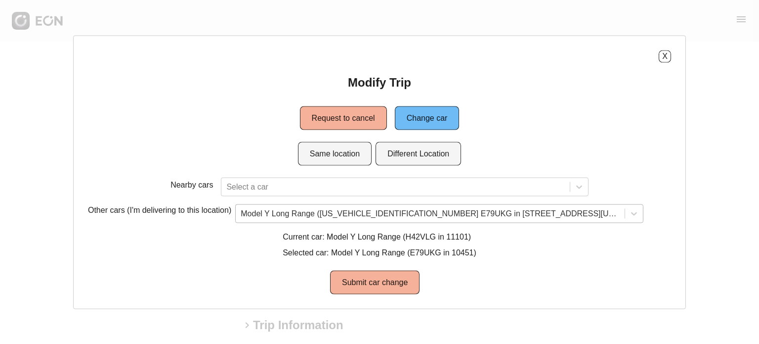  Describe the element at coordinates (375, 282) in the screenshot. I see `button: Submit car change` at that location.